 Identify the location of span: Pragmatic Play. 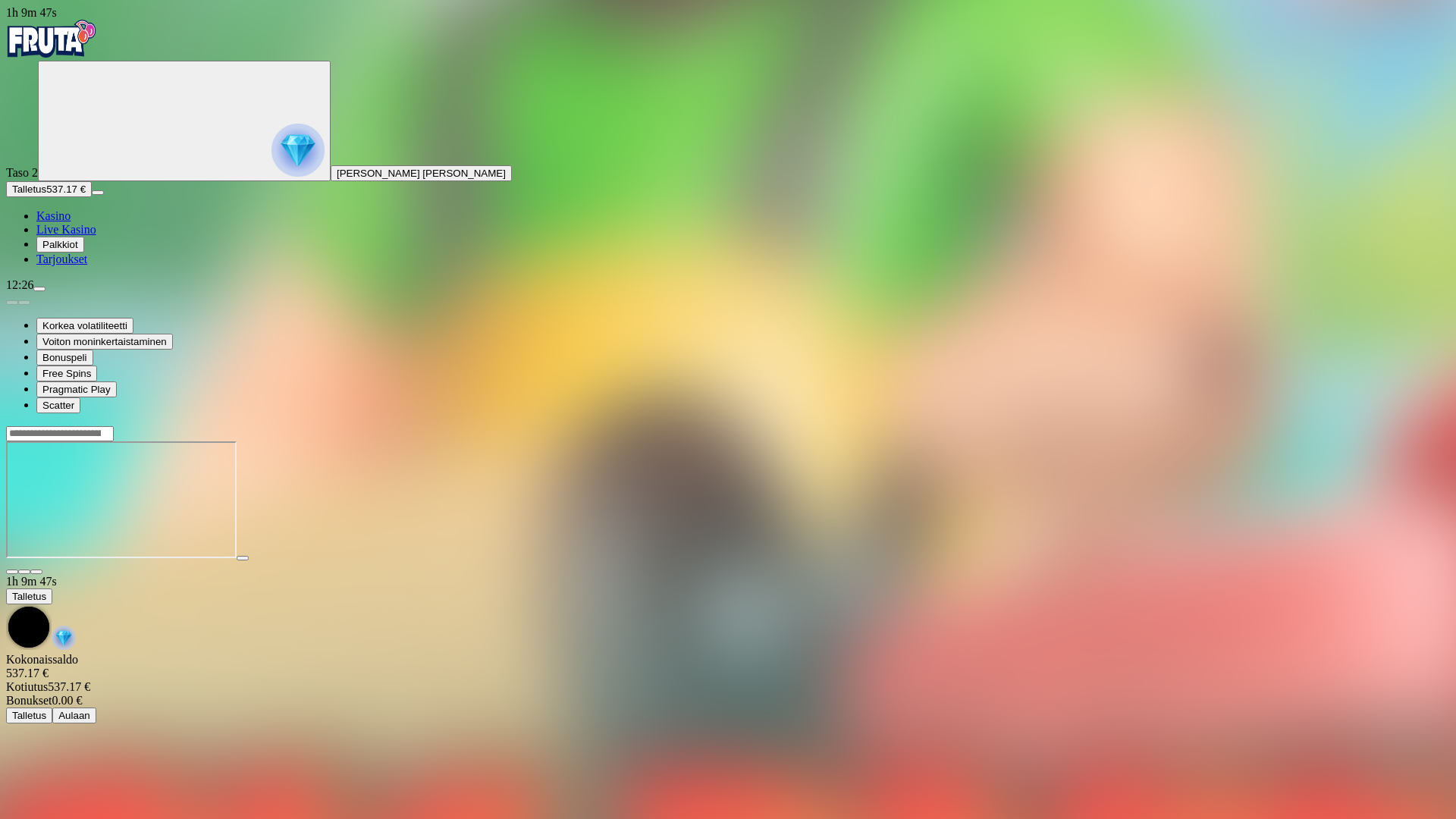
(76, 389).